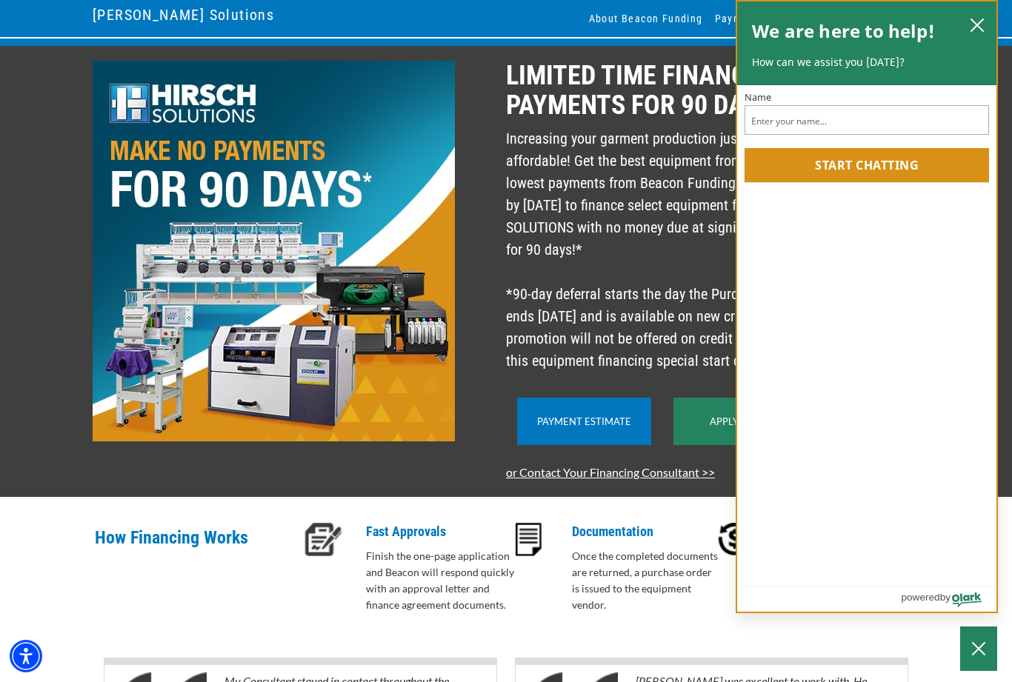  What do you see at coordinates (867, 120) in the screenshot?
I see `input: Name` at bounding box center [867, 120].